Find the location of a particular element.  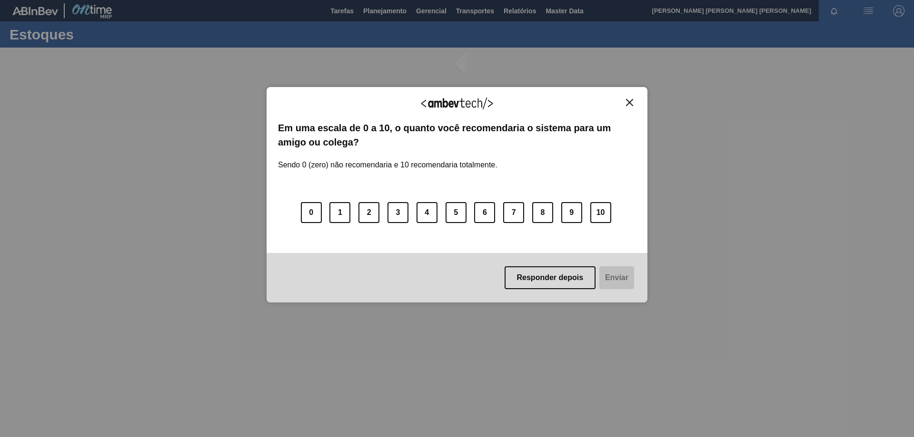

label: Sendo 0 (zero) não recomendaria e 10 recomendaria totalmente. is located at coordinates (387, 159).